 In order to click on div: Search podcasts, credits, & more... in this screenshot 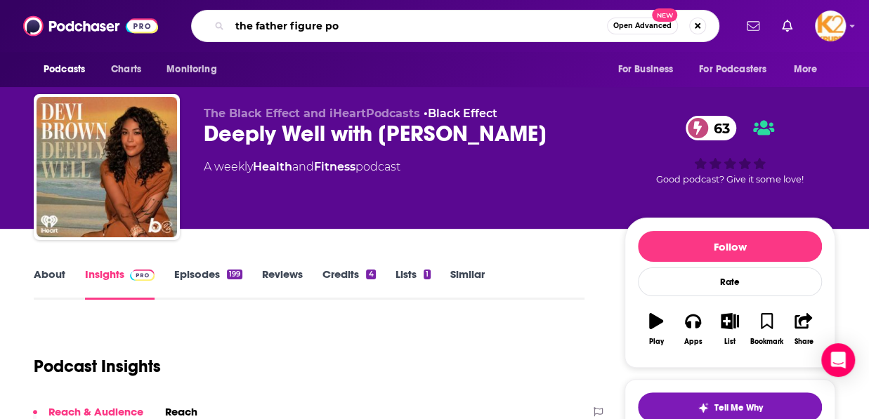, I will do `click(455, 26)`.